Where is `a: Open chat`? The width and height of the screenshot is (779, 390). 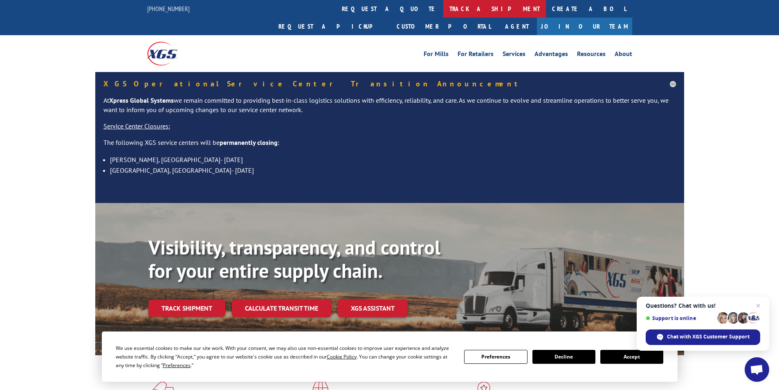 a: Open chat is located at coordinates (757, 369).